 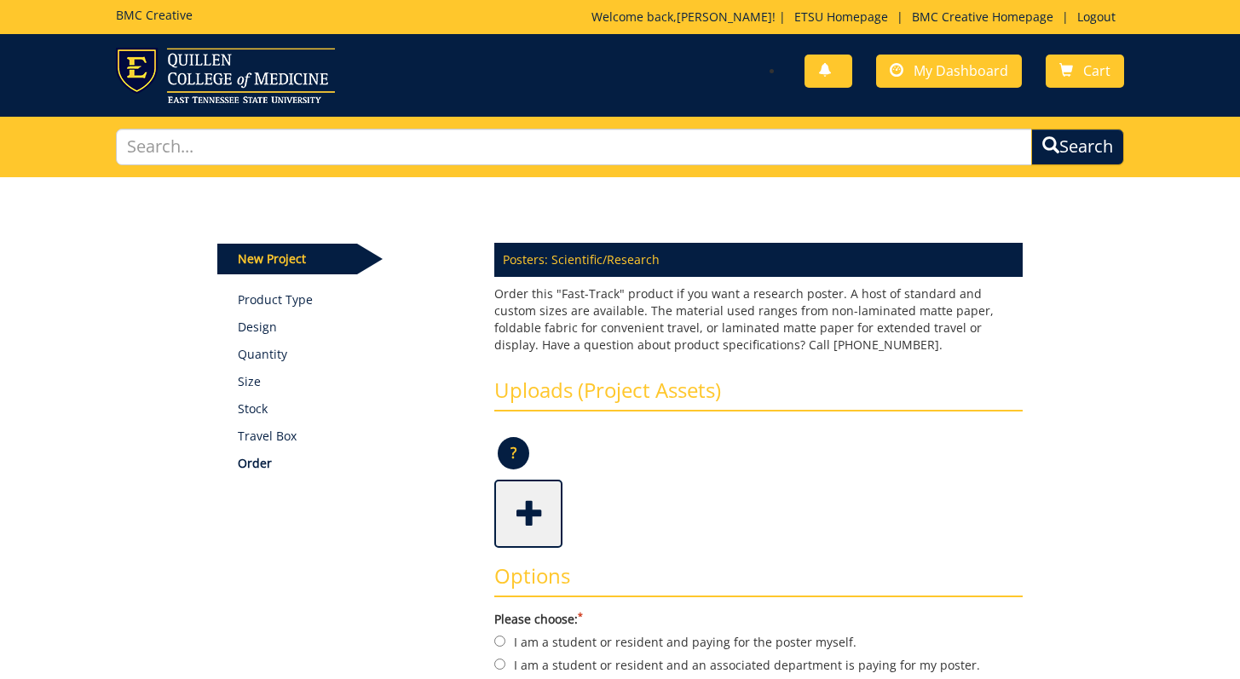 I want to click on img: ETSU logo, so click(x=225, y=75).